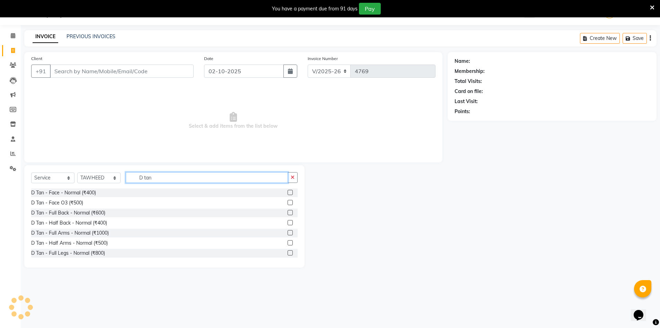 The image size is (660, 328). Describe the element at coordinates (470, 71) in the screenshot. I see `div: Membership:` at that location.